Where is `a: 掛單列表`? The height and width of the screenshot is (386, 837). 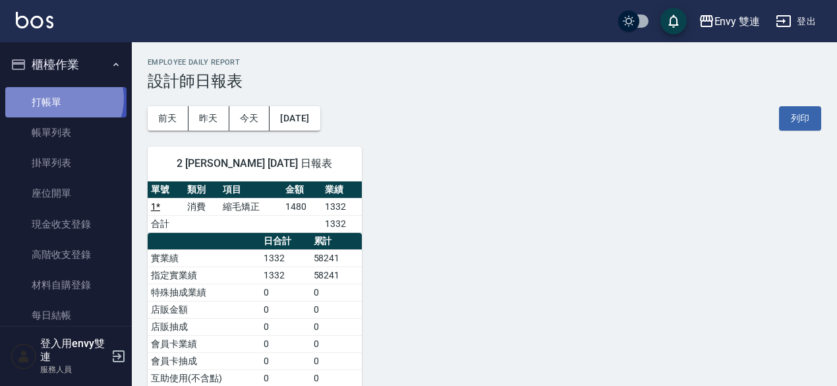 a: 掛單列表 is located at coordinates (66, 163).